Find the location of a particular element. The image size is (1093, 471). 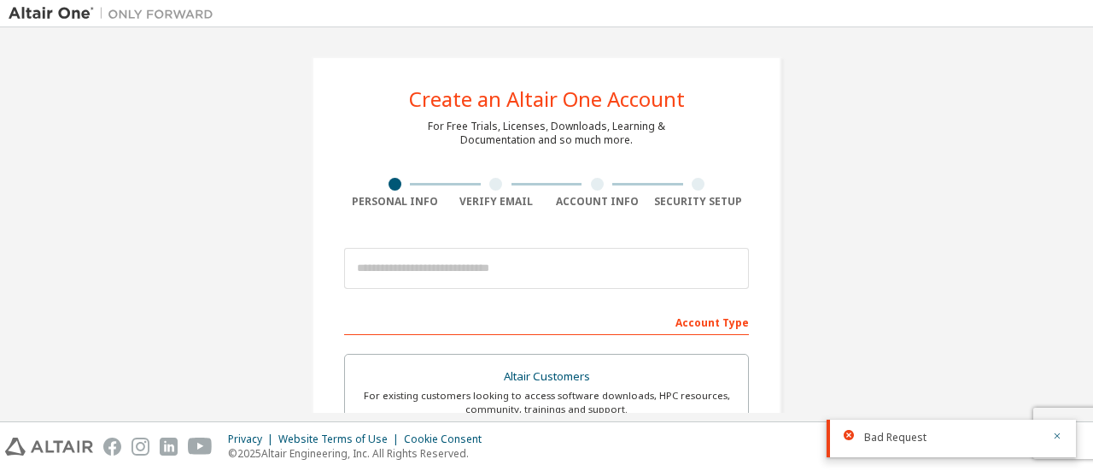

div: Privacy is located at coordinates (253, 439).